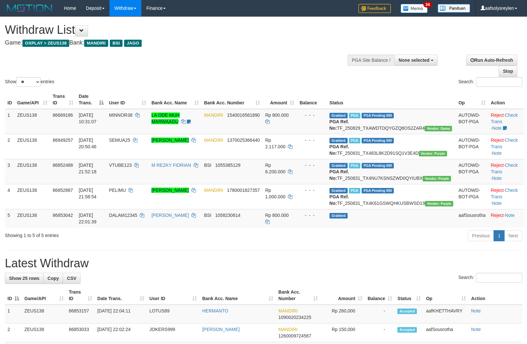 The width and height of the screenshot is (527, 344). What do you see at coordinates (275, 143) in the screenshot?
I see `span: Rp 2.117.000` at bounding box center [275, 143].